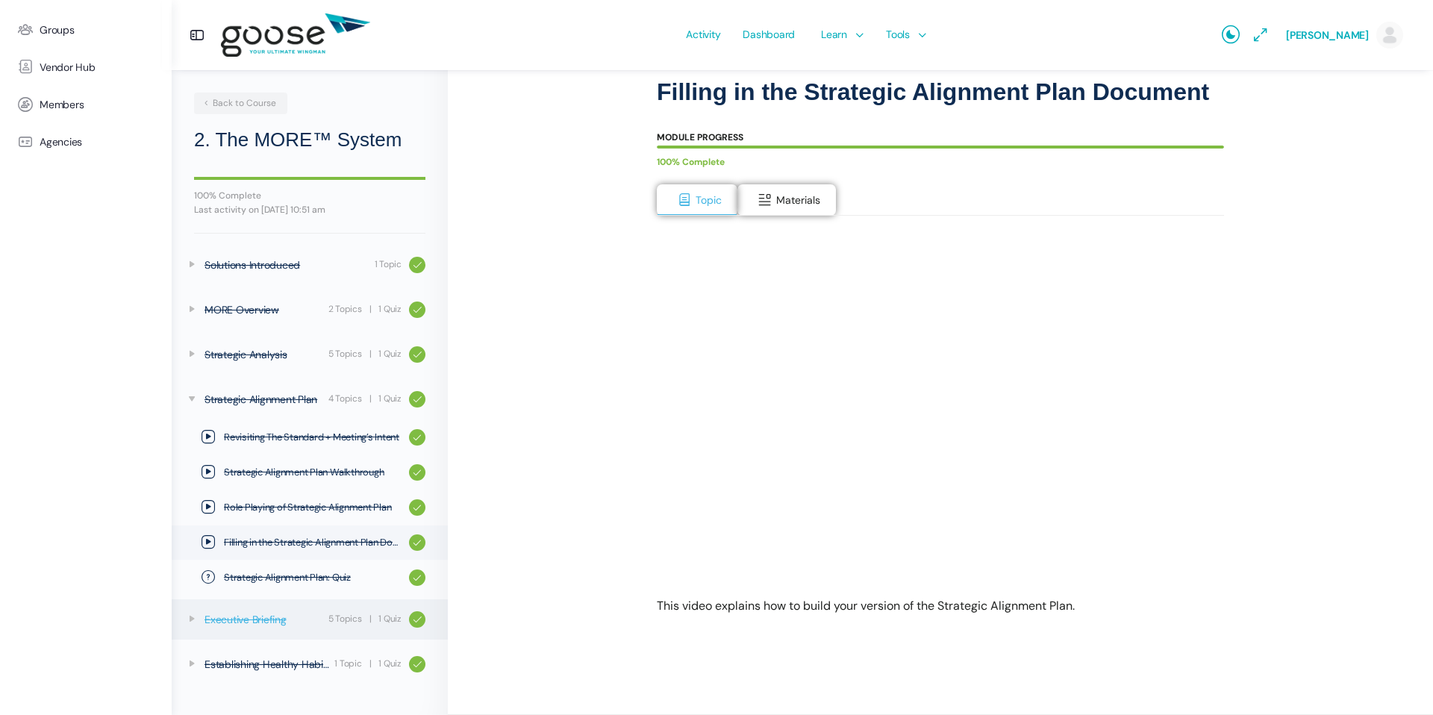 The image size is (1433, 715). I want to click on a: Revisiting The Standard + Meeting’s Intent, so click(310, 437).